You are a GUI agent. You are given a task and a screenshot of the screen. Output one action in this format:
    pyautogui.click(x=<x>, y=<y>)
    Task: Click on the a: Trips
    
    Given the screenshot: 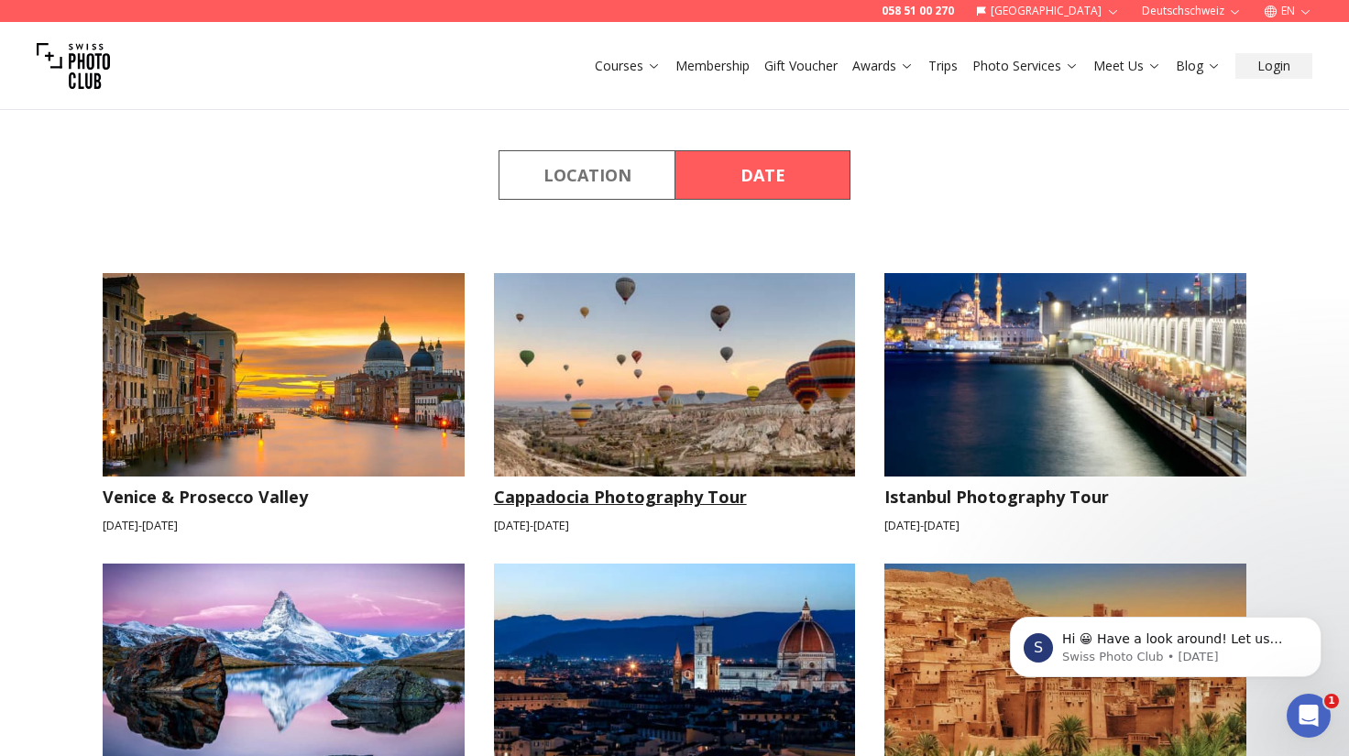 What is the action you would take?
    pyautogui.click(x=943, y=66)
    